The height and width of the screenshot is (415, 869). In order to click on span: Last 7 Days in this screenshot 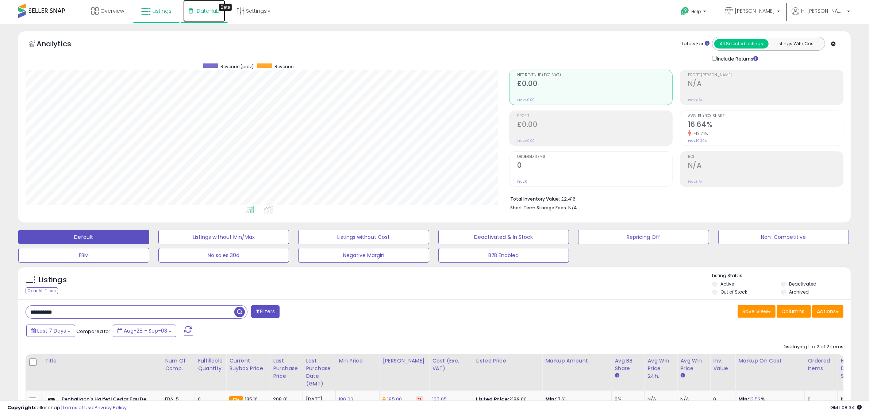, I will do `click(51, 331)`.